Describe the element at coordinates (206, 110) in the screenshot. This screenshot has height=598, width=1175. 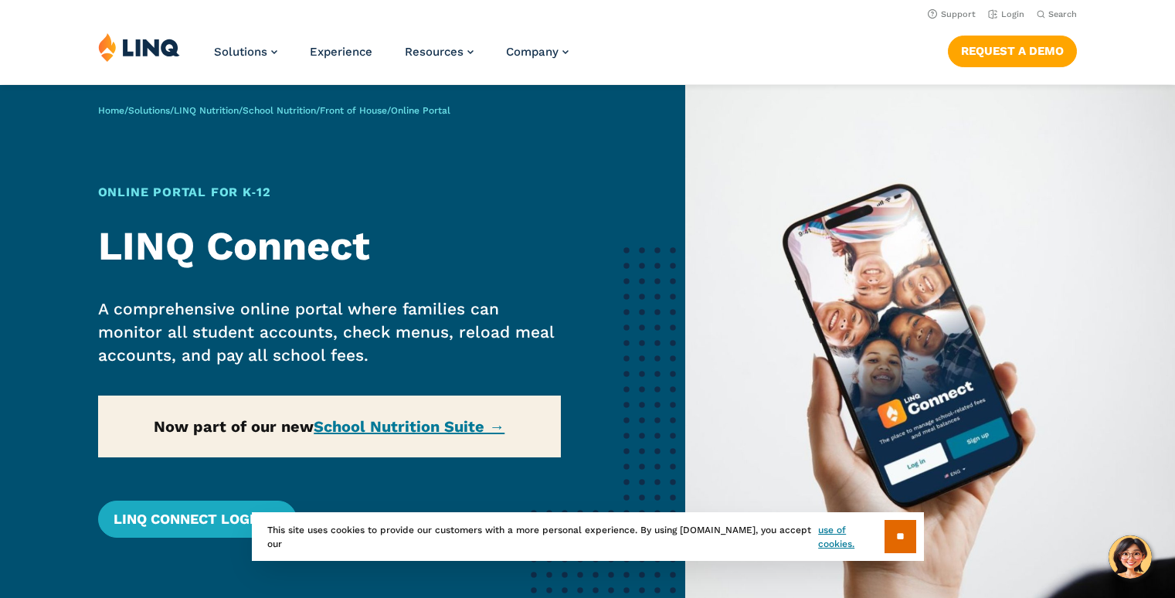
I see `a: LINQ Nutrition` at that location.